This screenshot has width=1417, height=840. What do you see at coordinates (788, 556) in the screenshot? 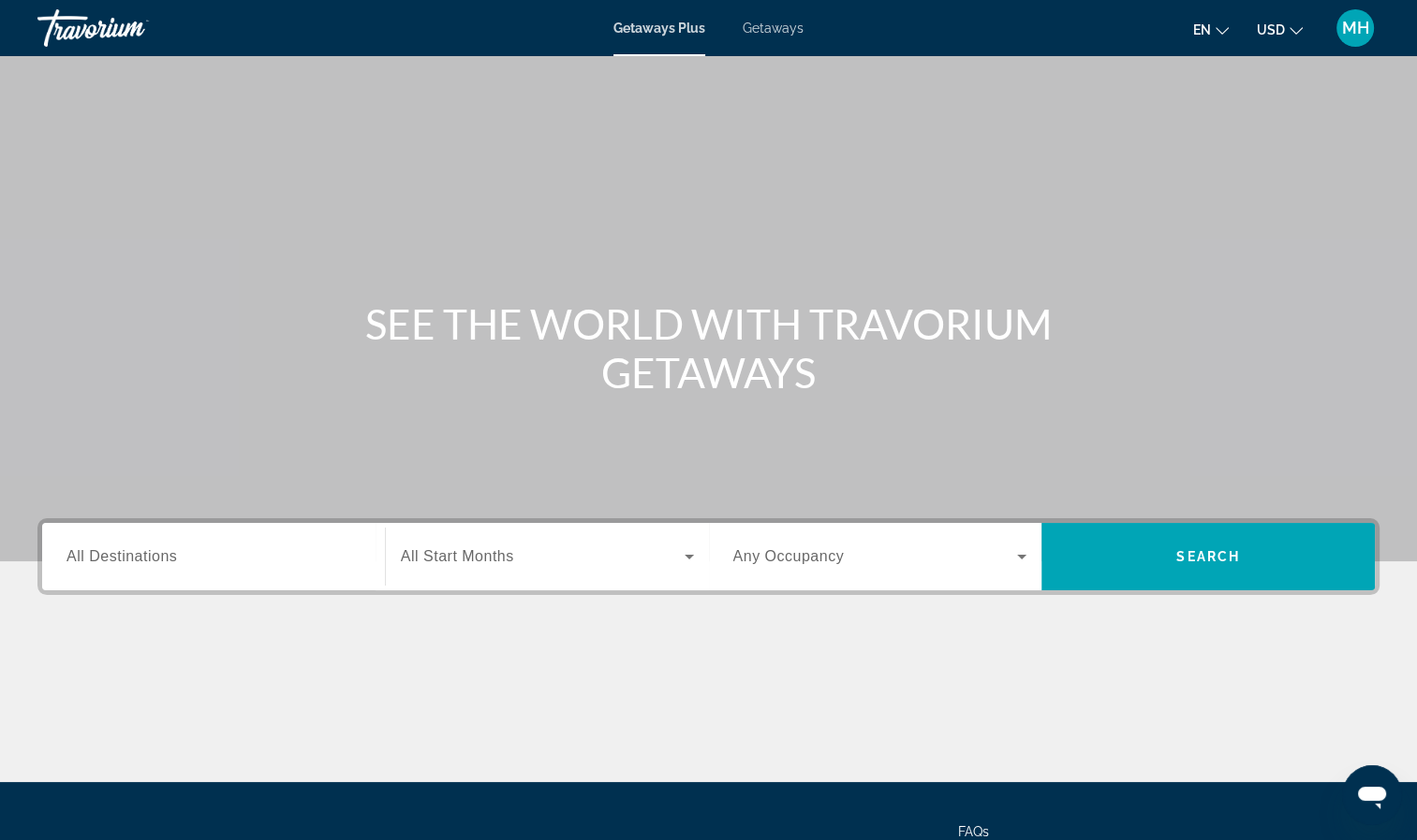
I see `span: Any Occupancy` at bounding box center [788, 556].